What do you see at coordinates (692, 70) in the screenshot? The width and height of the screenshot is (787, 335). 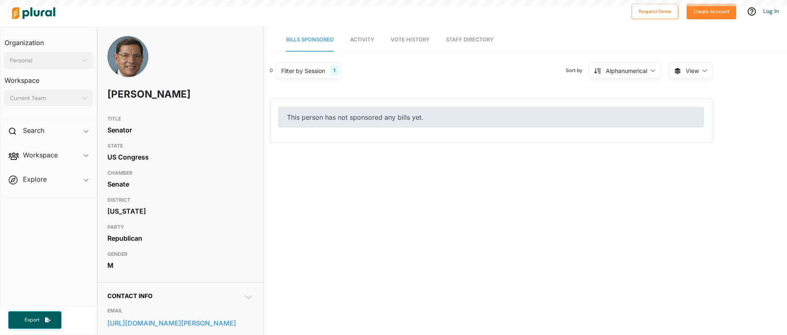 I see `span: View` at bounding box center [692, 70].